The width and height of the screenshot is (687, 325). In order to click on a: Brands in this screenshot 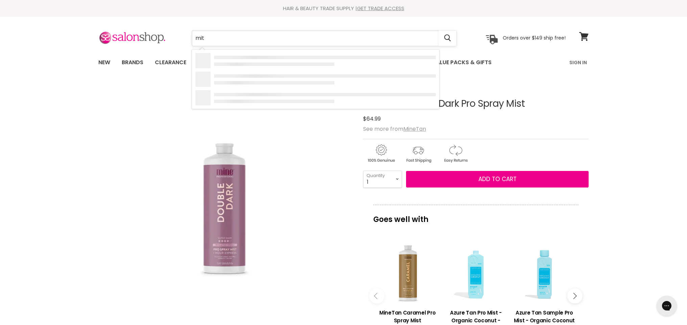, I will do `click(133, 63)`.